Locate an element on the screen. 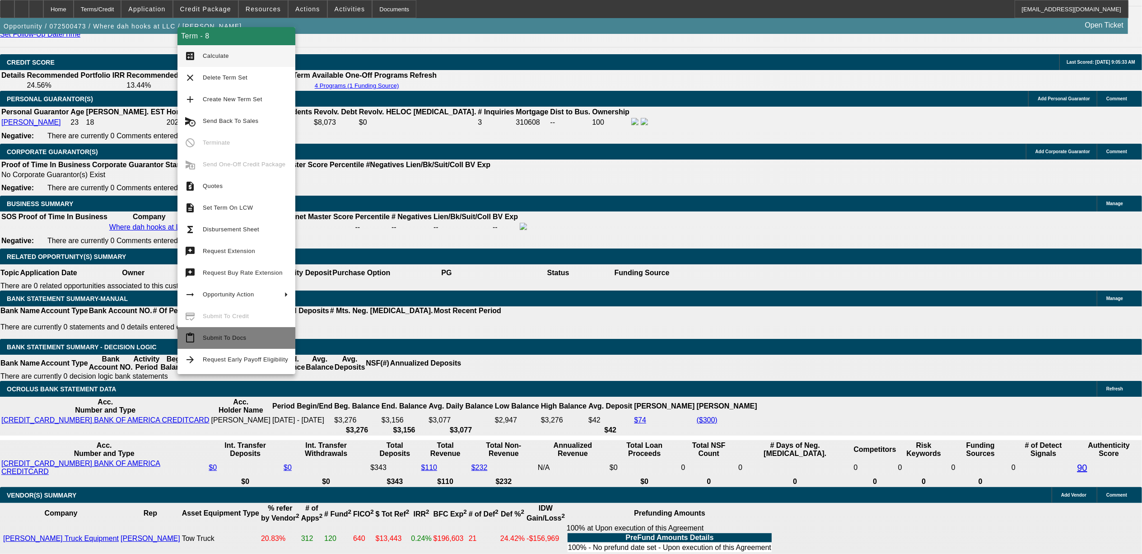 Image resolution: width=1142 pixels, height=554 pixels. th: Low Balance is located at coordinates (517, 406).